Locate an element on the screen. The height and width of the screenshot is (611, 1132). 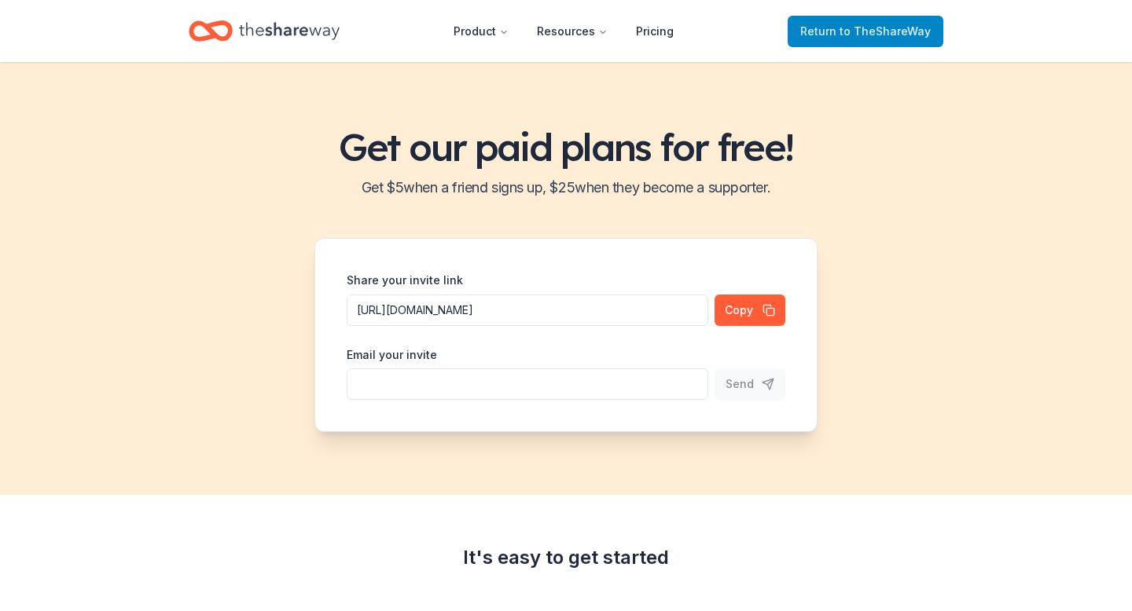
button: Copy is located at coordinates (750, 310).